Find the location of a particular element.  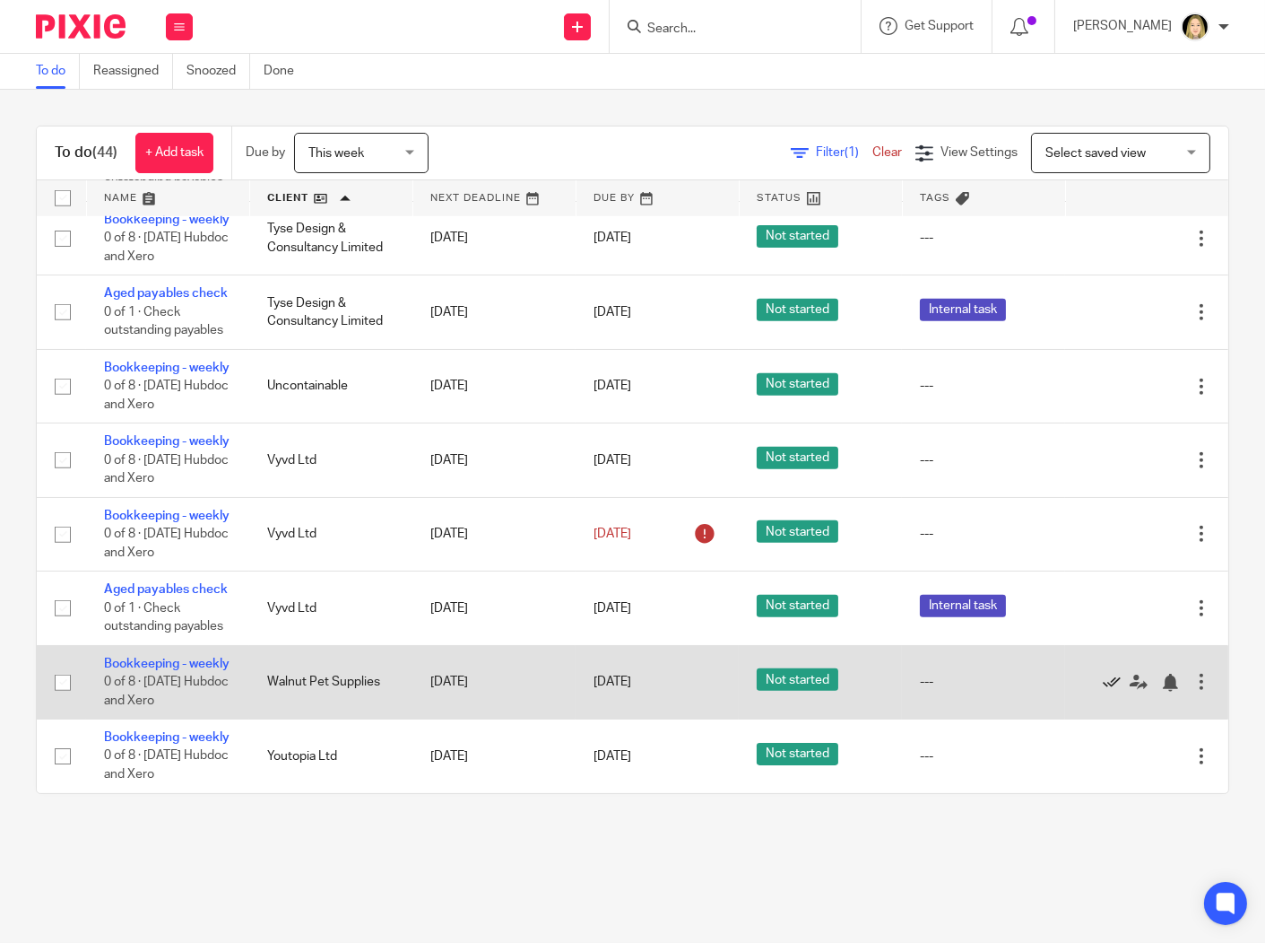

span: (44) is located at coordinates (105, 152).